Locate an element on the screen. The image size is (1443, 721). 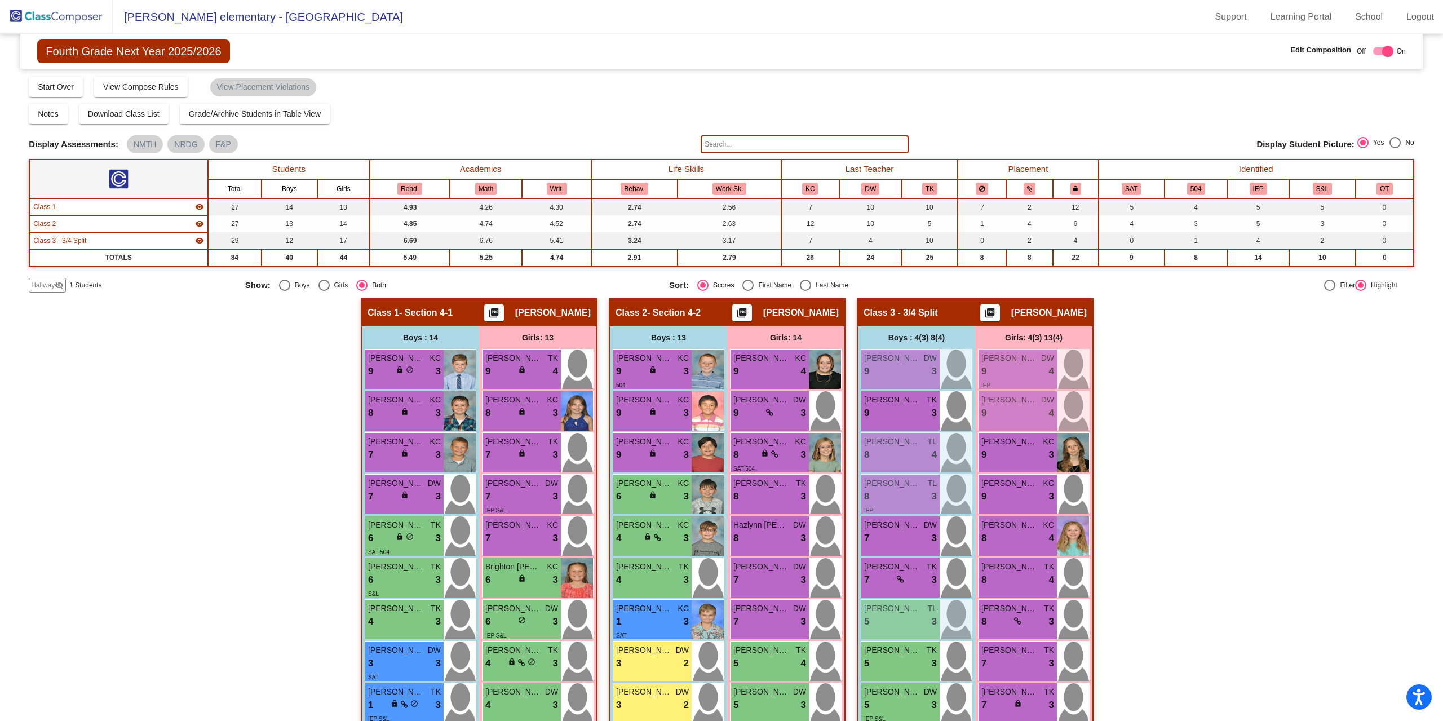
th: Keep with students is located at coordinates (1029, 189).